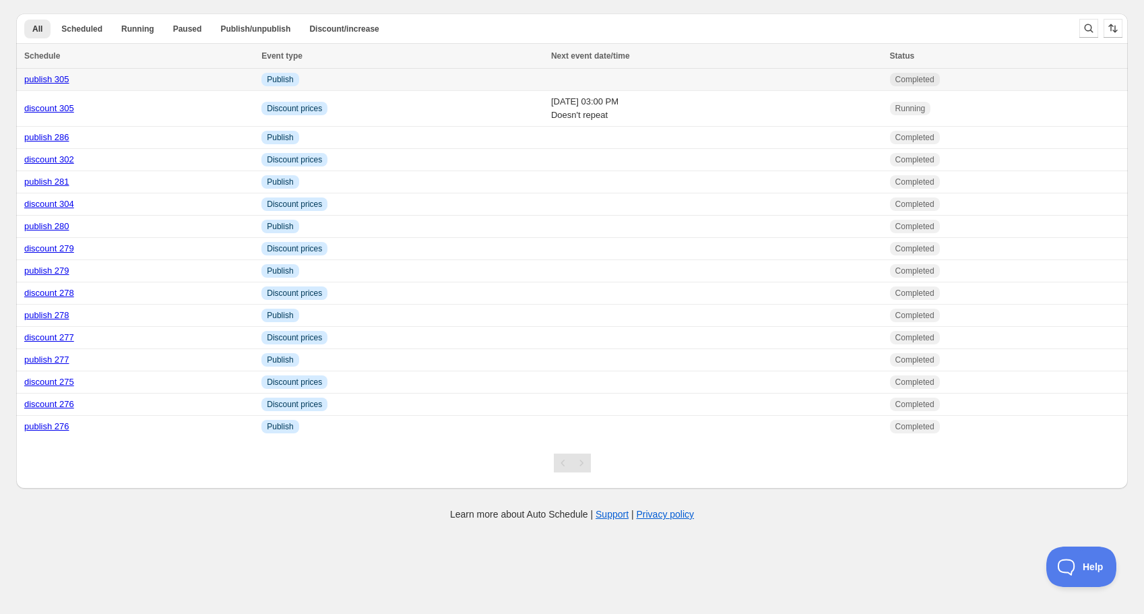  What do you see at coordinates (37, 29) in the screenshot?
I see `span: All` at bounding box center [37, 29].